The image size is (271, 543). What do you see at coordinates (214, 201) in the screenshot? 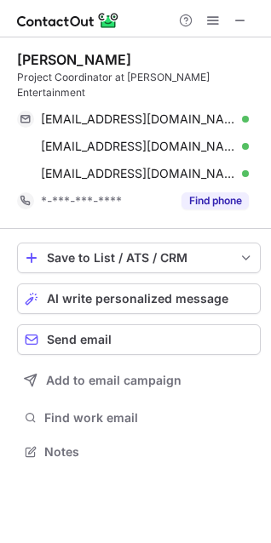
I see `button: Reveal Button` at bounding box center [214, 201].